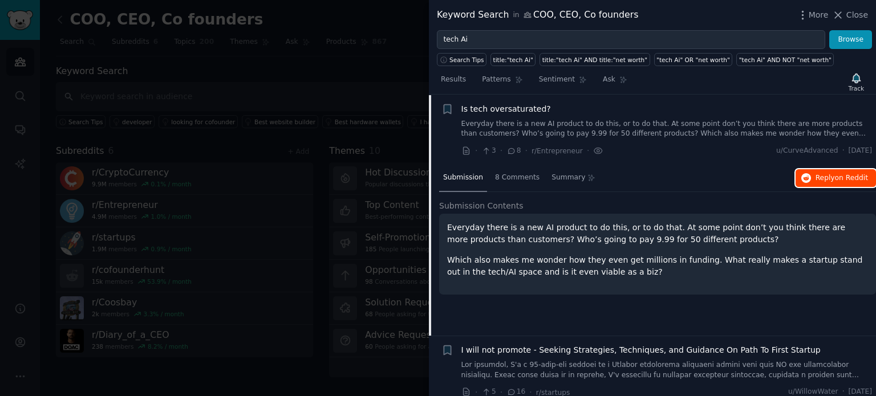 Image resolution: width=876 pixels, height=396 pixels. What do you see at coordinates (851, 178) in the screenshot?
I see `span: on Reddit` at bounding box center [851, 178].